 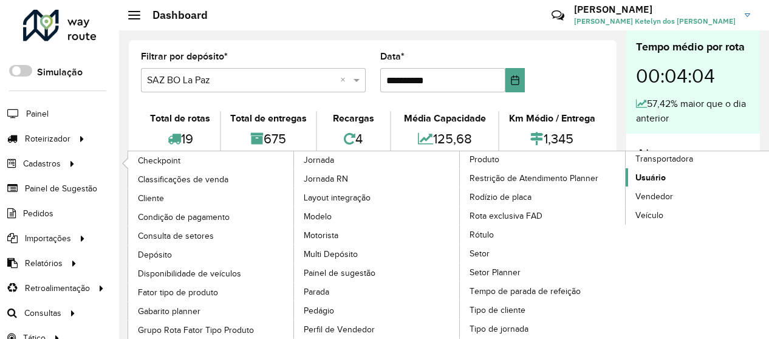 What do you see at coordinates (47, 138) in the screenshot?
I see `span: Roteirizador` at bounding box center [47, 138].